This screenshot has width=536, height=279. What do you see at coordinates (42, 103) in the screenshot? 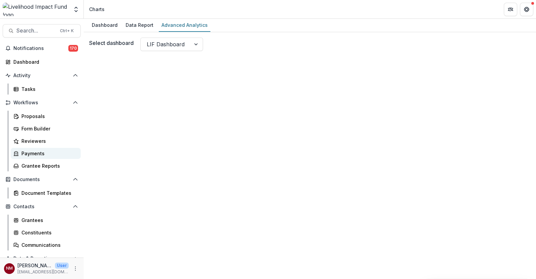
I see `span: Workflows` at bounding box center [42, 103].